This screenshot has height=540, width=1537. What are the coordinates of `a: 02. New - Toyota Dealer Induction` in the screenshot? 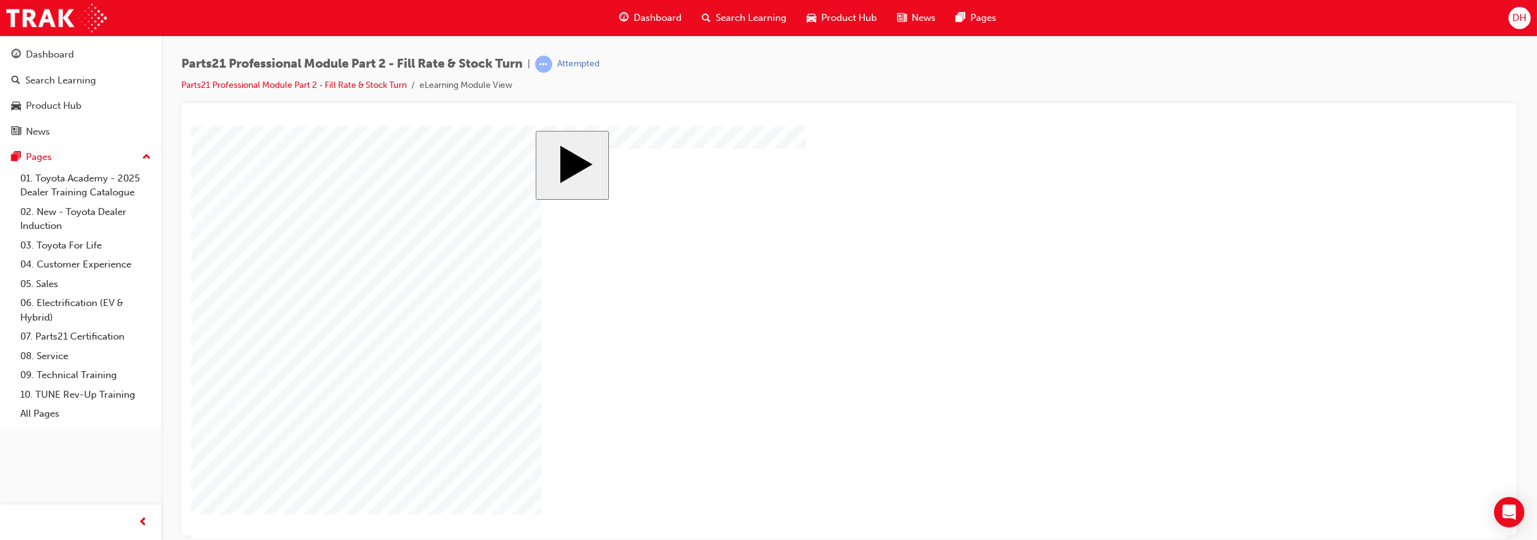 It's located at (85, 219).